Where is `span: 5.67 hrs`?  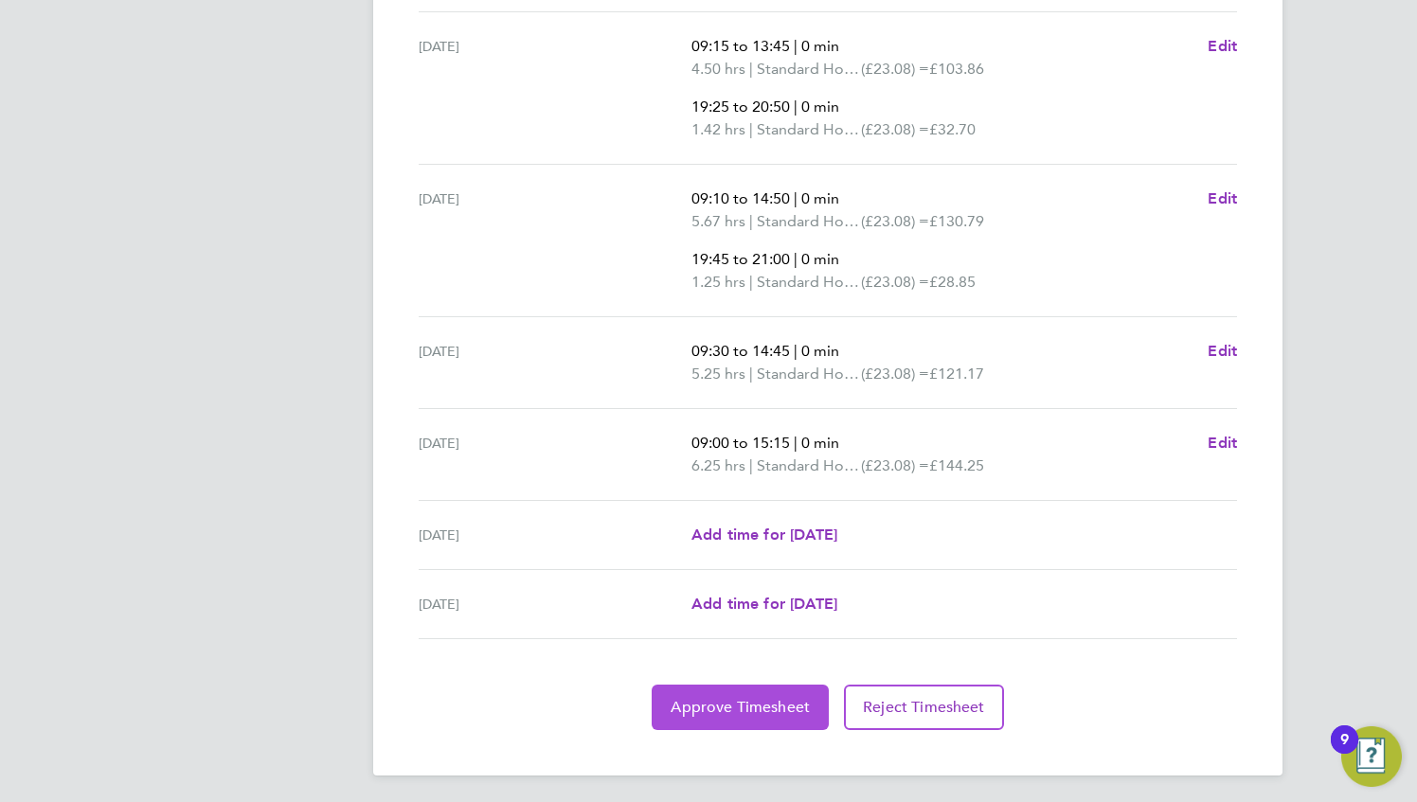
span: 5.67 hrs is located at coordinates (718, 221).